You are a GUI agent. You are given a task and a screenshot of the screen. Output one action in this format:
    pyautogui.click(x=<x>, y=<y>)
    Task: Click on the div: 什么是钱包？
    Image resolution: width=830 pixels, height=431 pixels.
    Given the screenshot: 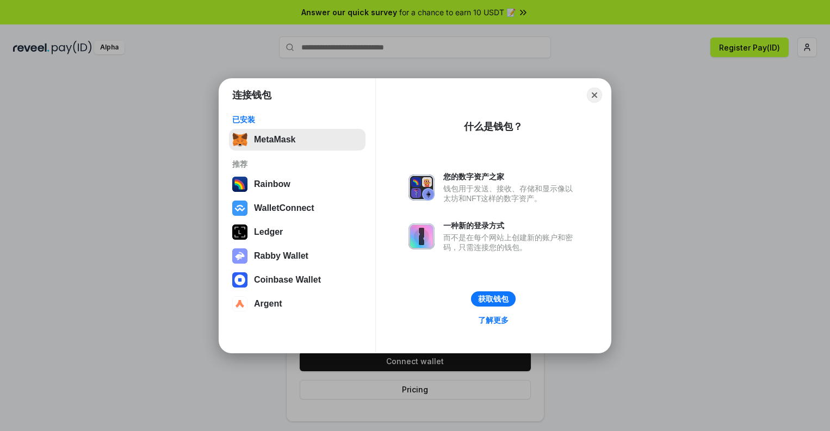 What is the action you would take?
    pyautogui.click(x=493, y=127)
    